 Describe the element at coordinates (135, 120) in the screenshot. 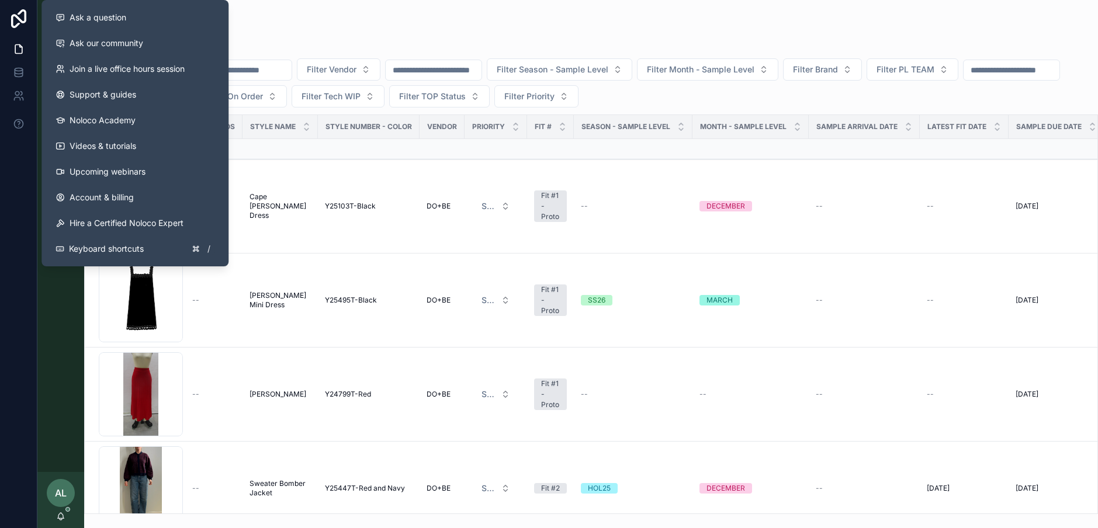

I see `a: Noloco Academy` at that location.